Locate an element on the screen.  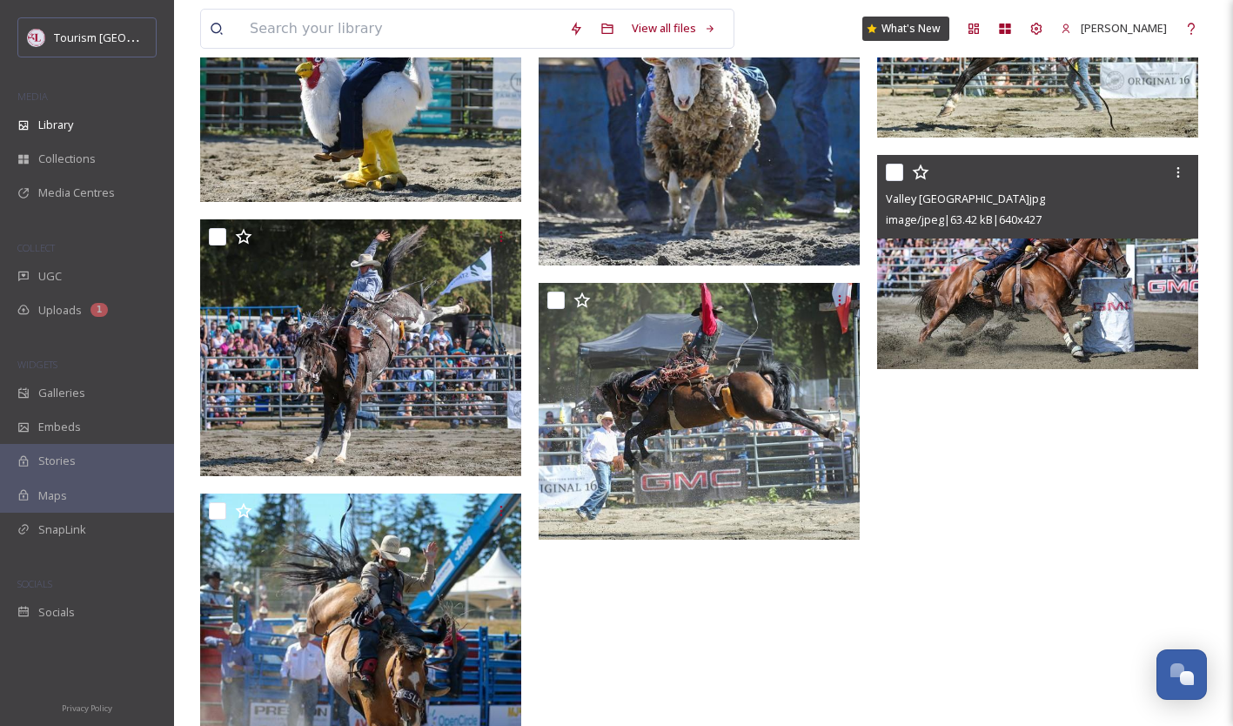
span: COLLECT is located at coordinates (36, 247).